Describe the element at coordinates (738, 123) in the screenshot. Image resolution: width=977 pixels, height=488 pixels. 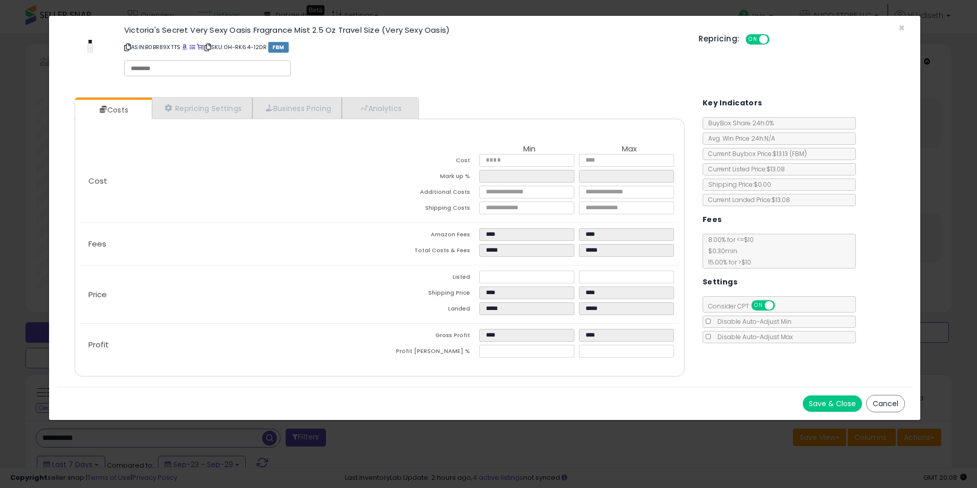
I see `span: BuyBox Share 24h: 0%` at that location.